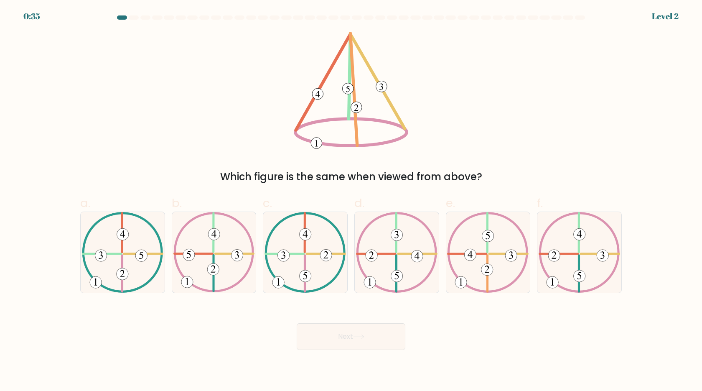 The width and height of the screenshot is (702, 391). Describe the element at coordinates (177, 203) in the screenshot. I see `span: b.` at that location.